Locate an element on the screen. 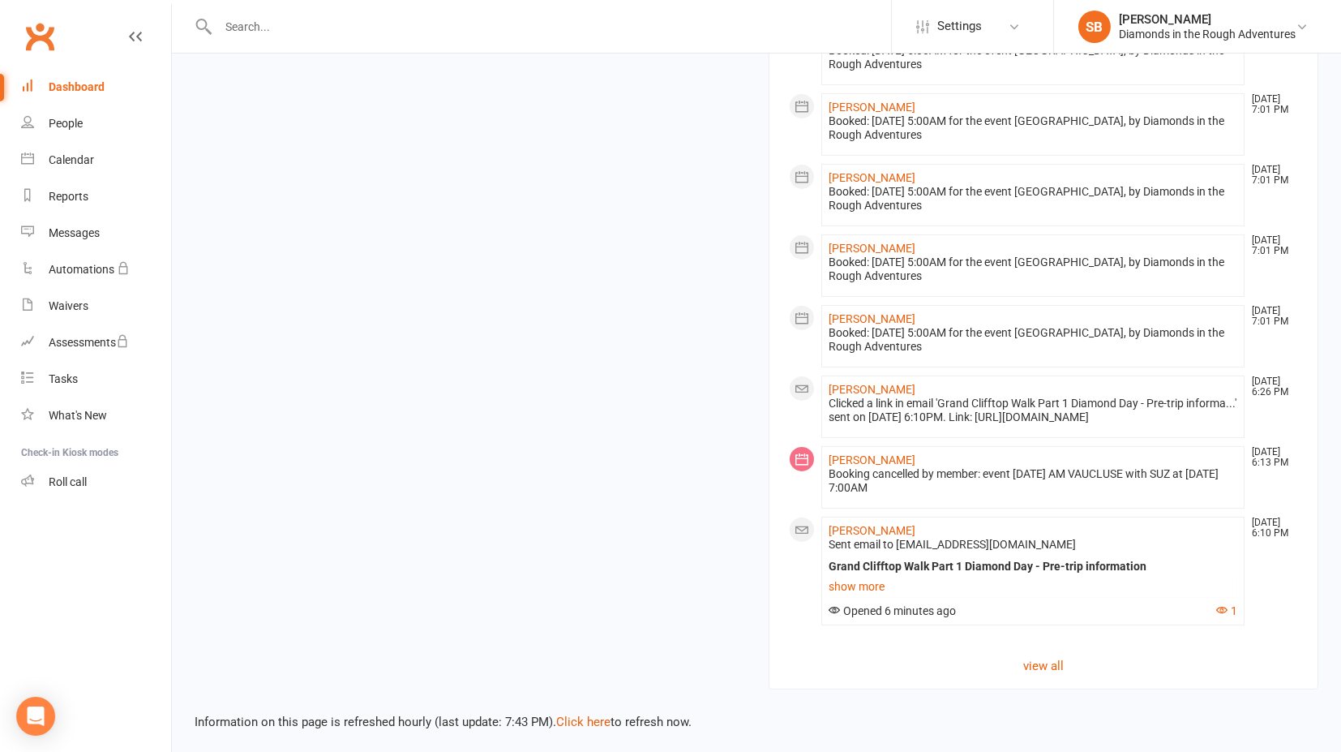  input: Search... is located at coordinates (552, 27).